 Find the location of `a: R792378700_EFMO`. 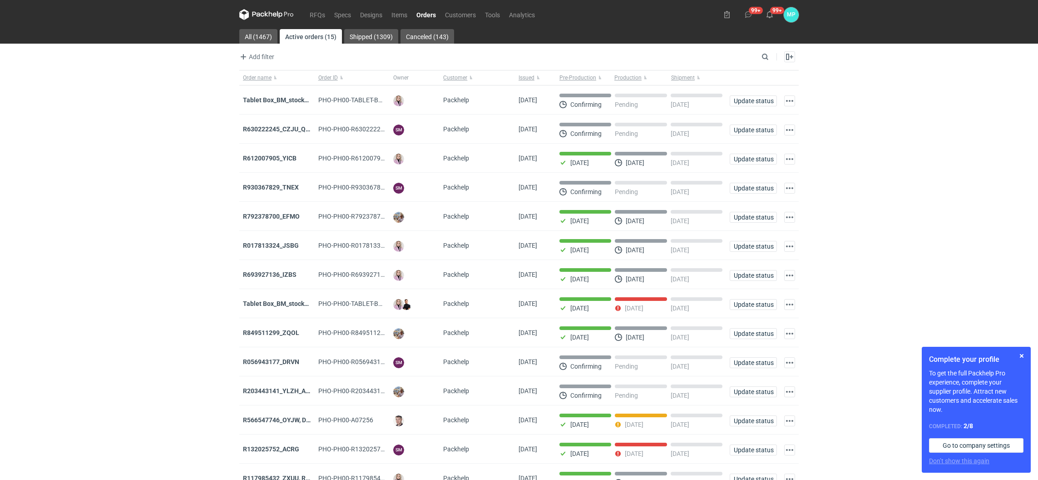

a: R792378700_EFMO is located at coordinates (271, 216).